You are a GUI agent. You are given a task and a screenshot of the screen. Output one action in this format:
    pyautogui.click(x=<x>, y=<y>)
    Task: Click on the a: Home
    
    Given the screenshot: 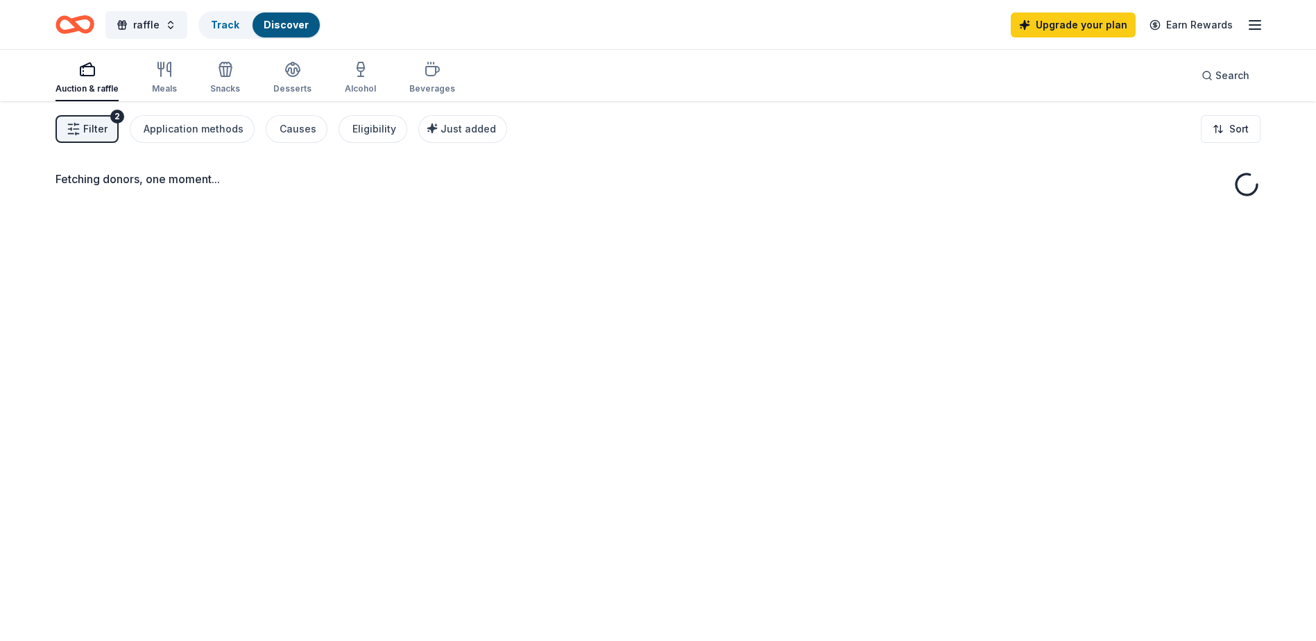 What is the action you would take?
    pyautogui.click(x=75, y=24)
    